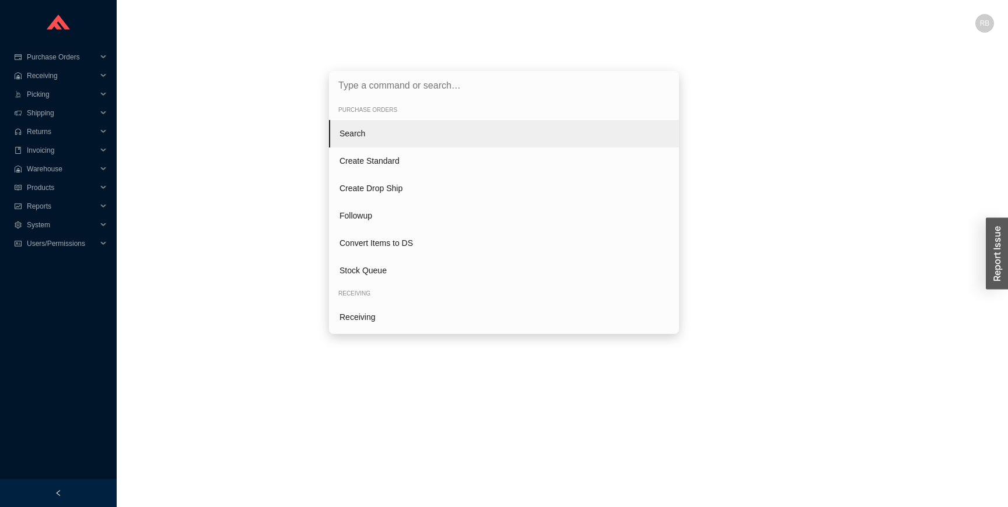  Describe the element at coordinates (376, 243) in the screenshot. I see `span: Convert Items to DS` at that location.